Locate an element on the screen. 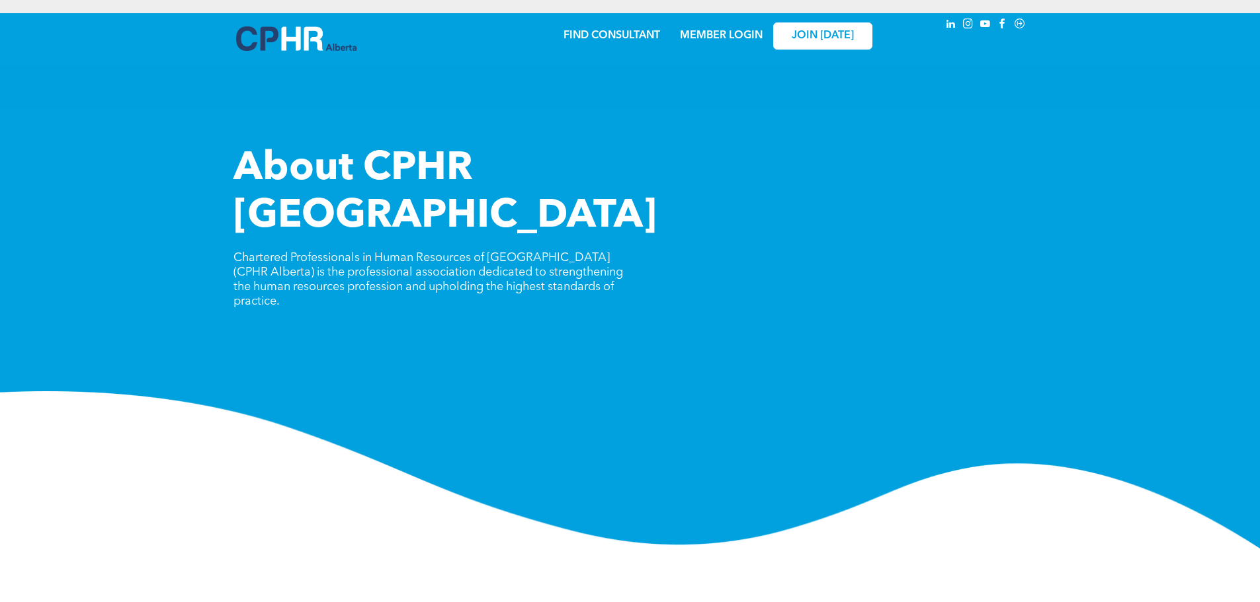 Image resolution: width=1260 pixels, height=602 pixels. a: facebook is located at coordinates (1002, 25).